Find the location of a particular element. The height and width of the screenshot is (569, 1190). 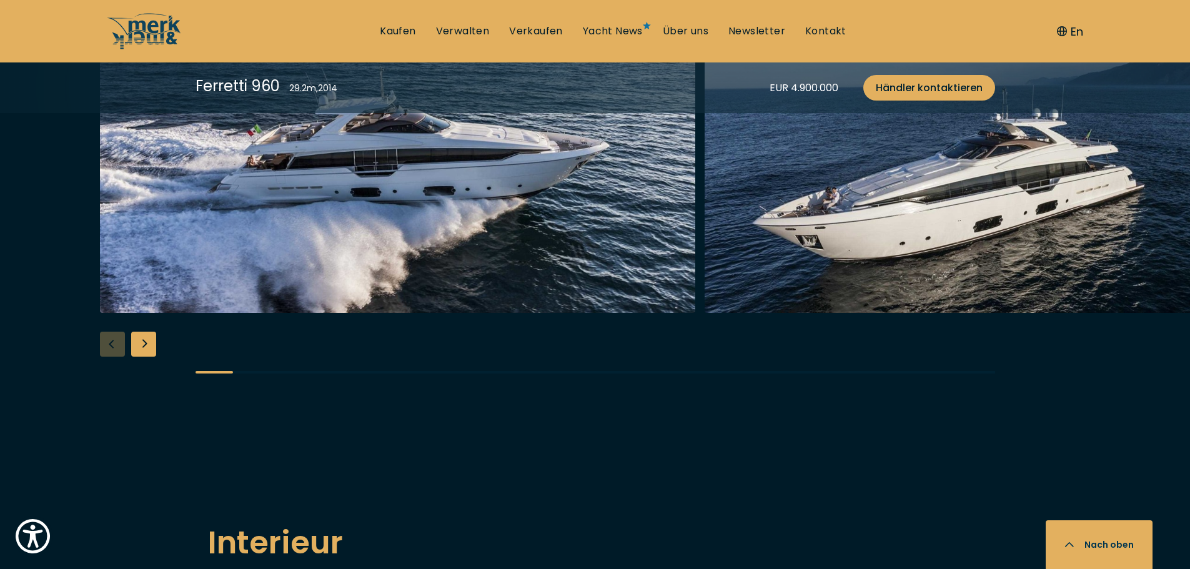

button: Nach oben is located at coordinates (1099, 545).